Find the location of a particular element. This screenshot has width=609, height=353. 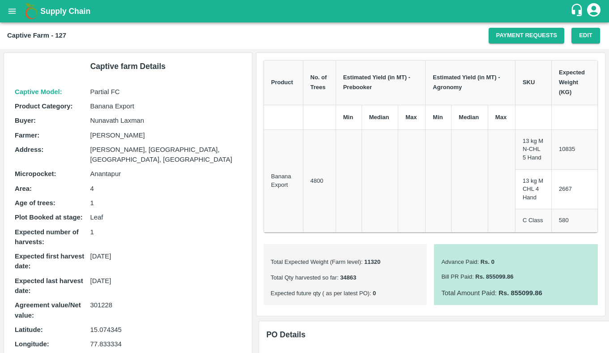

td: 4800 is located at coordinates (319, 180).